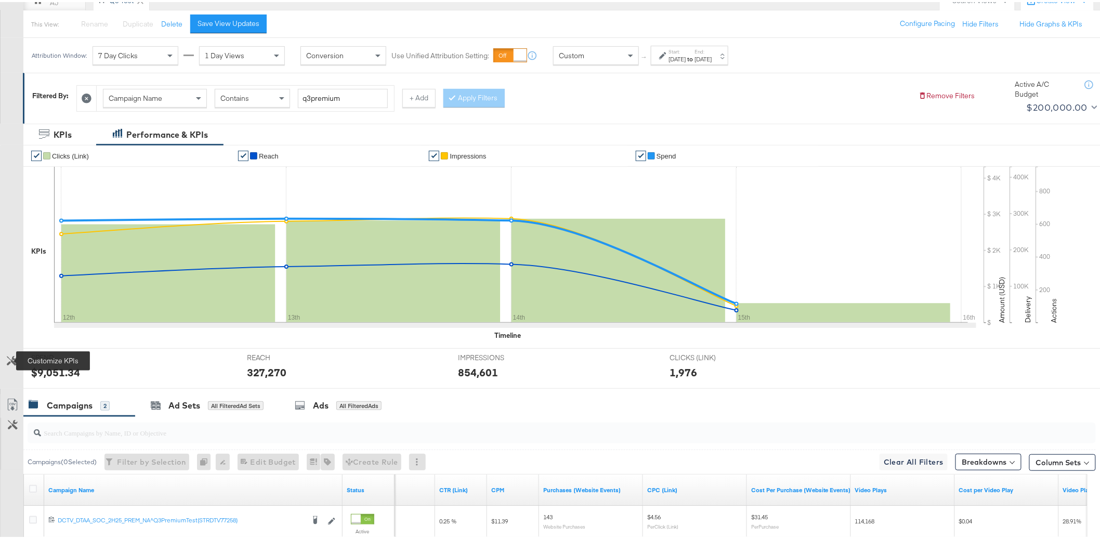 The height and width of the screenshot is (539, 1100). I want to click on div: Ads, so click(321, 403).